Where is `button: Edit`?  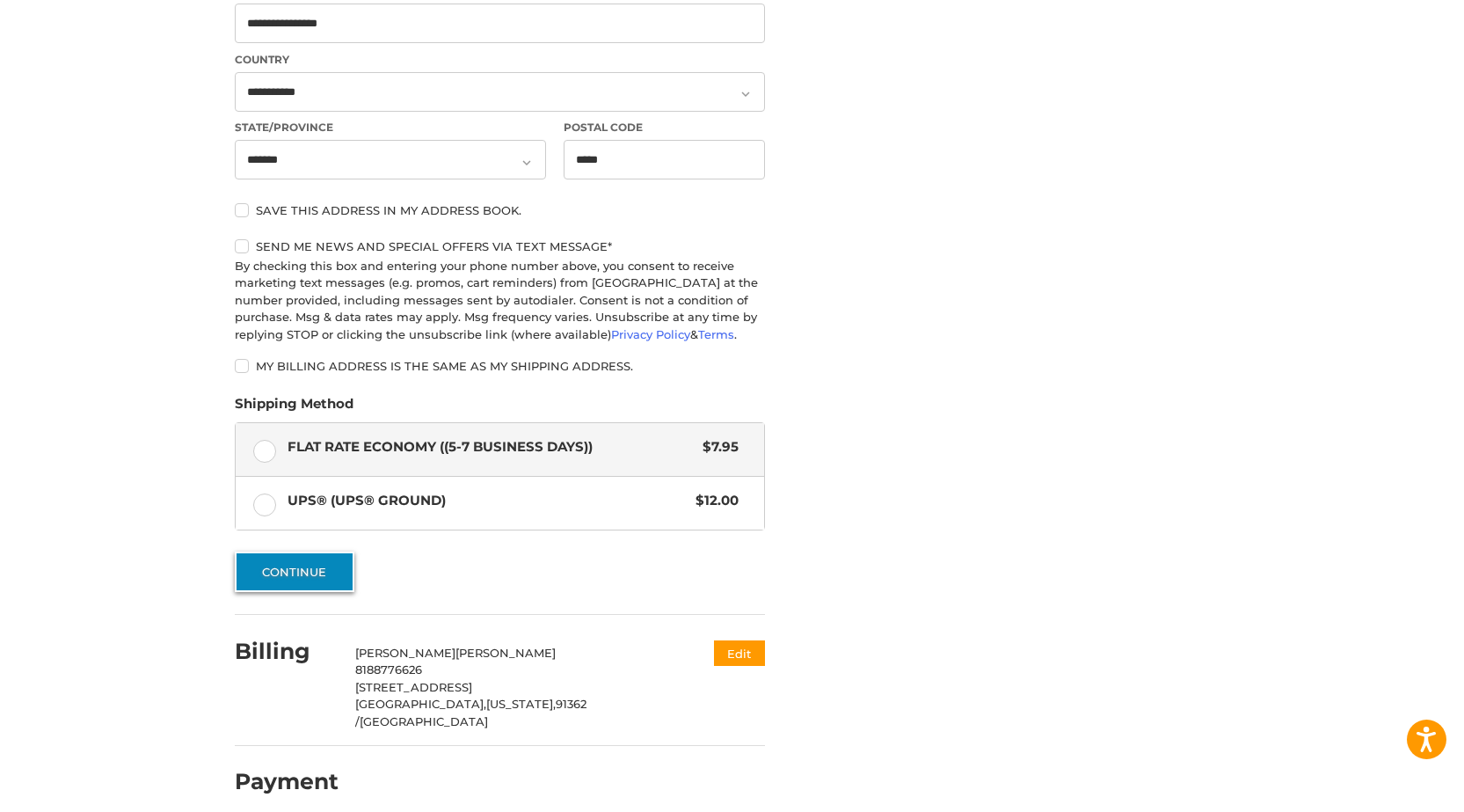
button: Edit is located at coordinates (739, 653).